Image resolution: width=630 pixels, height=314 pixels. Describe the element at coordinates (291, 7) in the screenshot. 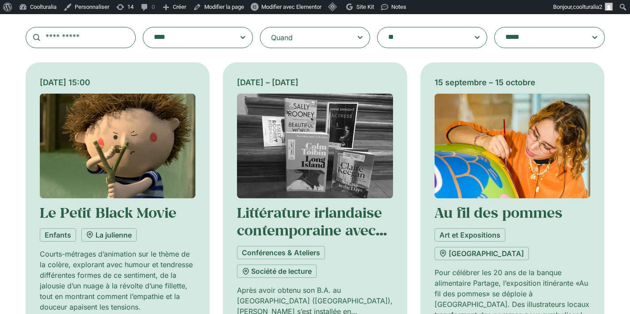

I see `span: Modifier avec Elementor` at that location.